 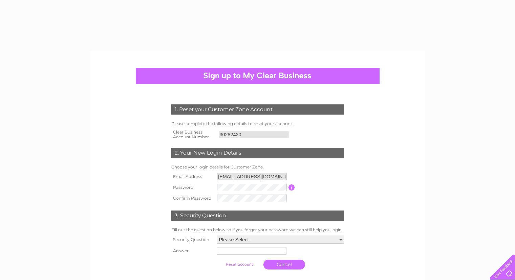 What do you see at coordinates (258, 230) in the screenshot?
I see `td: Fill out the question below so if you forget your password we can still help you login.` at bounding box center [258, 230].